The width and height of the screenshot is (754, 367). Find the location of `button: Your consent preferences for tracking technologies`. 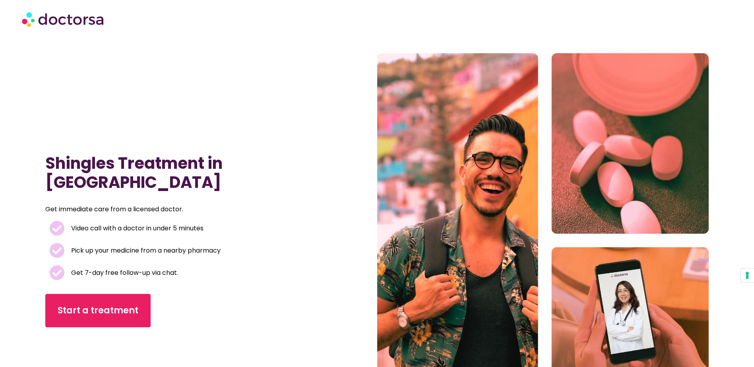

button: Your consent preferences for tracking technologies is located at coordinates (747, 276).